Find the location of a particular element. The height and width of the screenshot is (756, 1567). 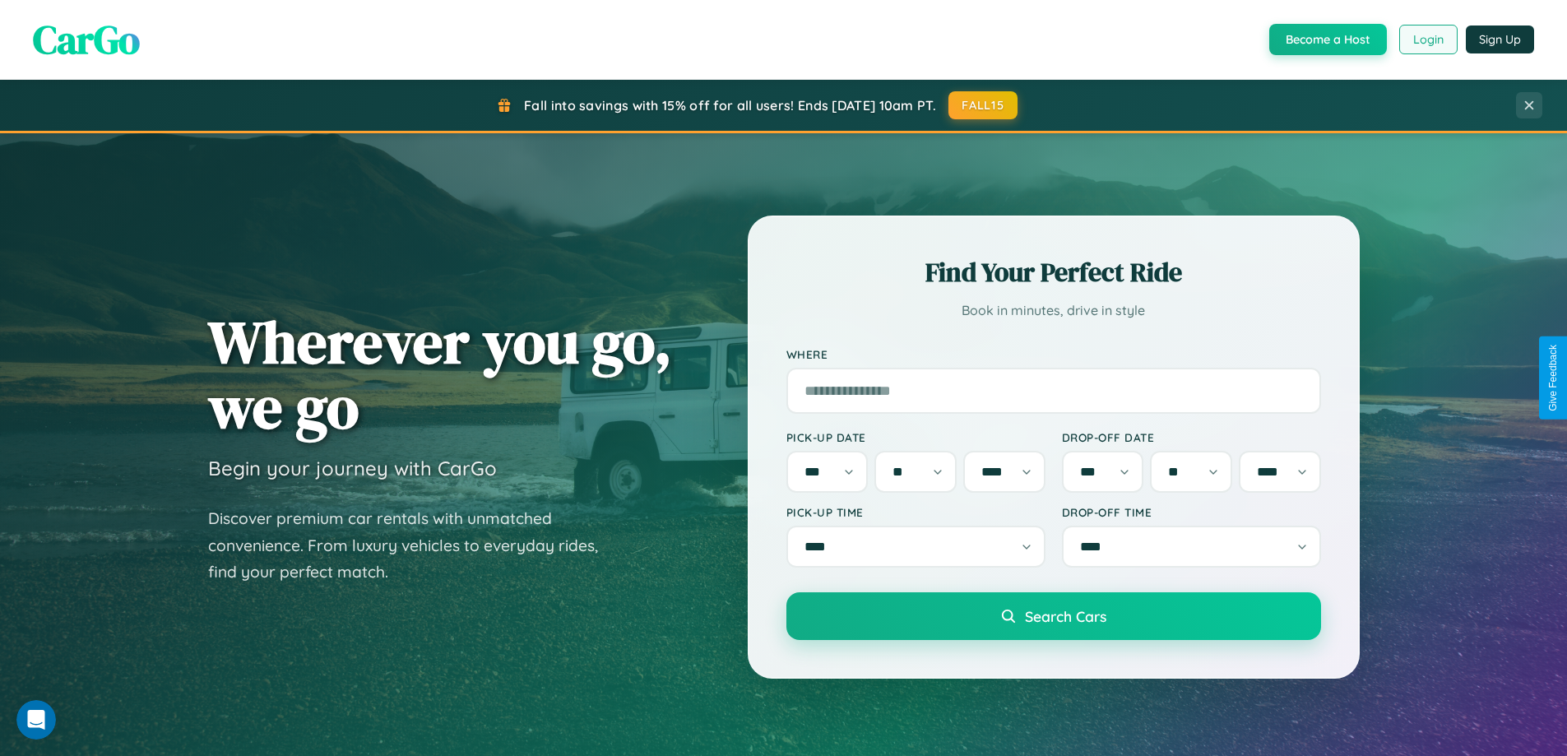

label: Pick-up Time is located at coordinates (916, 512).